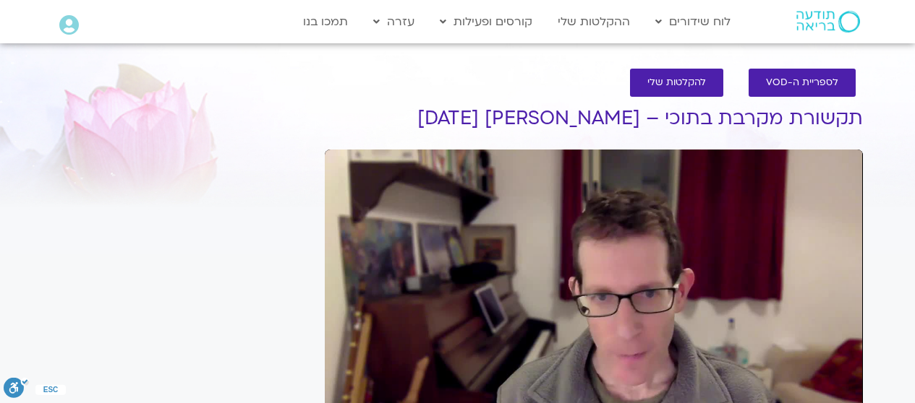 This screenshot has width=915, height=403. I want to click on a: תמכו בנו, so click(325, 22).